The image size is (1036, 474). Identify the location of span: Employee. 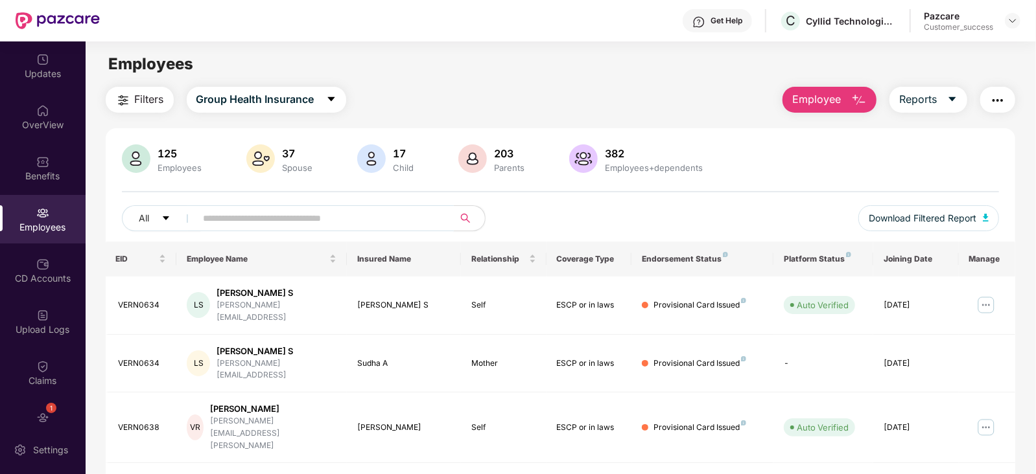
(816, 99).